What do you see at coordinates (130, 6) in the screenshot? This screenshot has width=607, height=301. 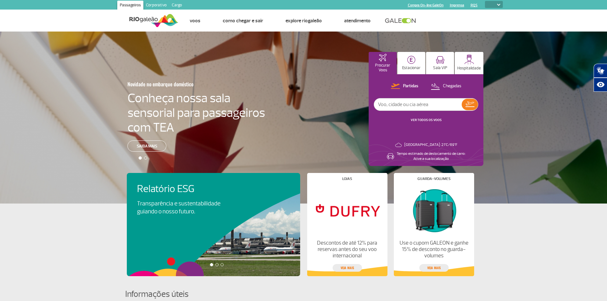 I see `a: Passageiros` at bounding box center [130, 6].